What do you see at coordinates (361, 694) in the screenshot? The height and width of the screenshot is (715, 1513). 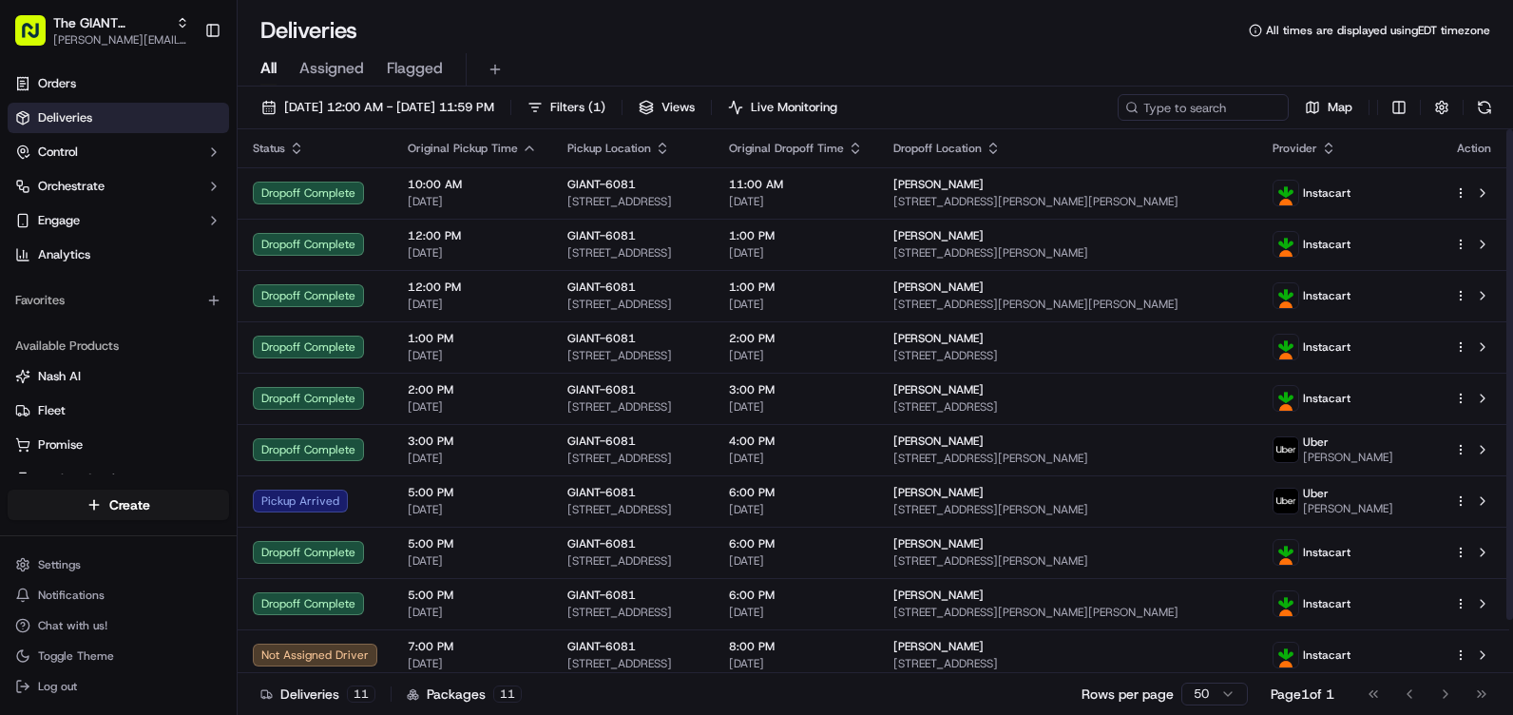 I see `div: 11` at bounding box center [361, 694].